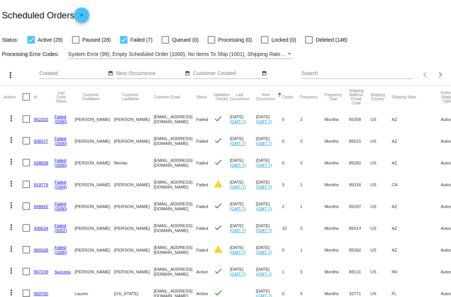  Describe the element at coordinates (240, 97) in the screenshot. I see `button: Change sorting for LastOccurrenceUtc` at that location.